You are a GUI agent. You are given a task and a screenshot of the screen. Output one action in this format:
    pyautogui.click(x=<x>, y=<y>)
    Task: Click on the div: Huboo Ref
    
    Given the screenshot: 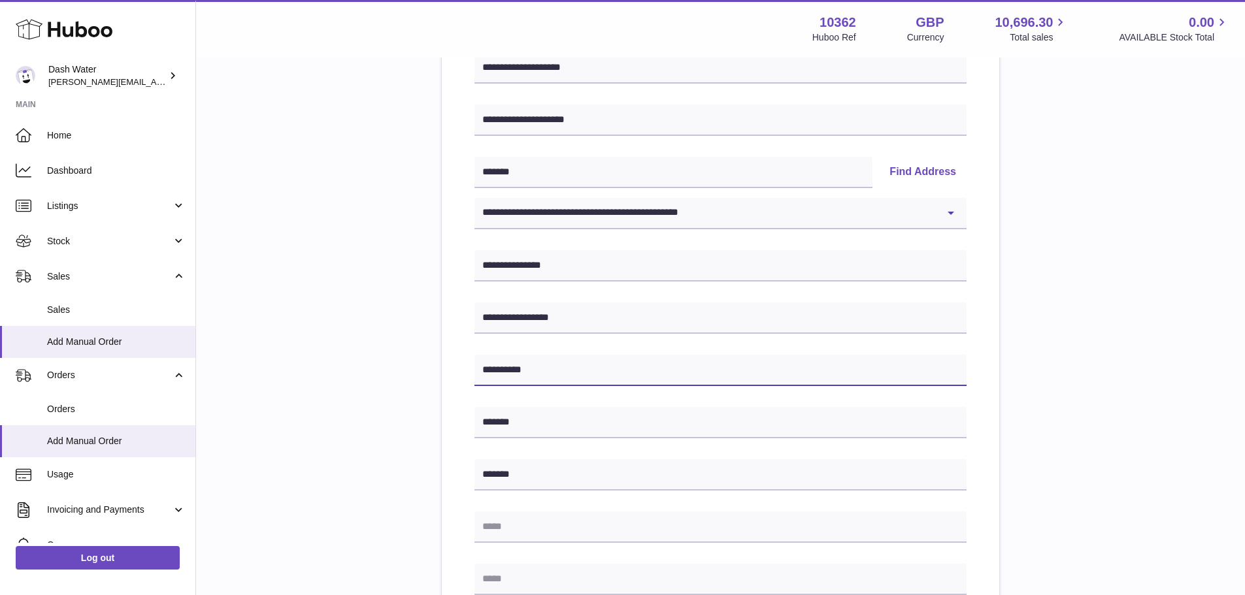 What is the action you would take?
    pyautogui.click(x=834, y=37)
    